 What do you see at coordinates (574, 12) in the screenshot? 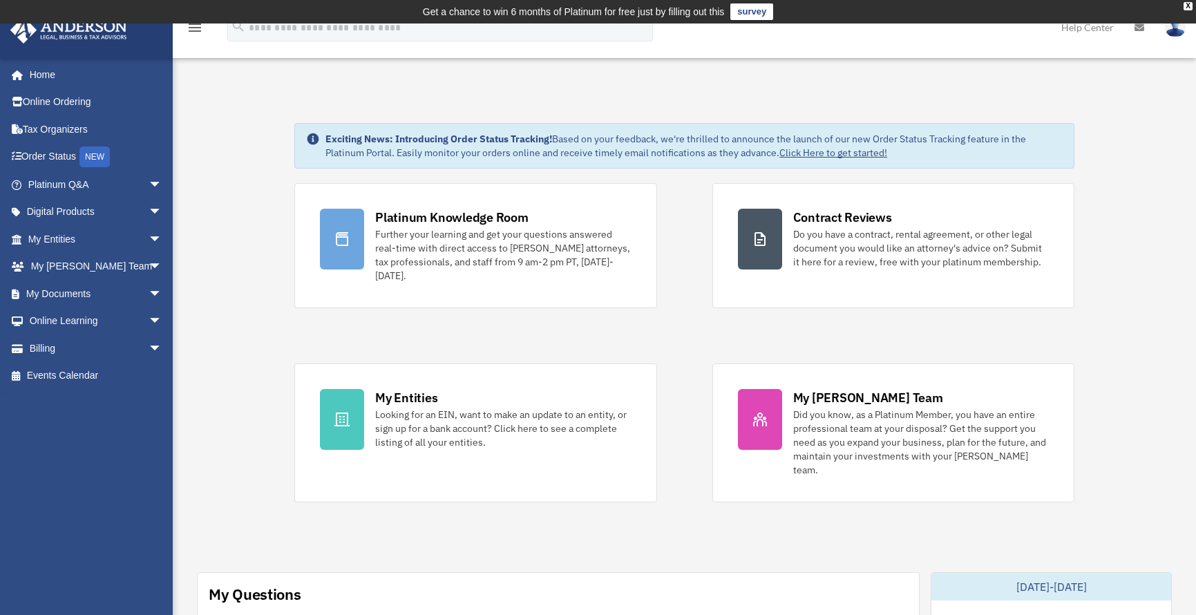
I see `div: Get a chance to win 6 months of Platinum for free just by filling out this` at bounding box center [574, 12].